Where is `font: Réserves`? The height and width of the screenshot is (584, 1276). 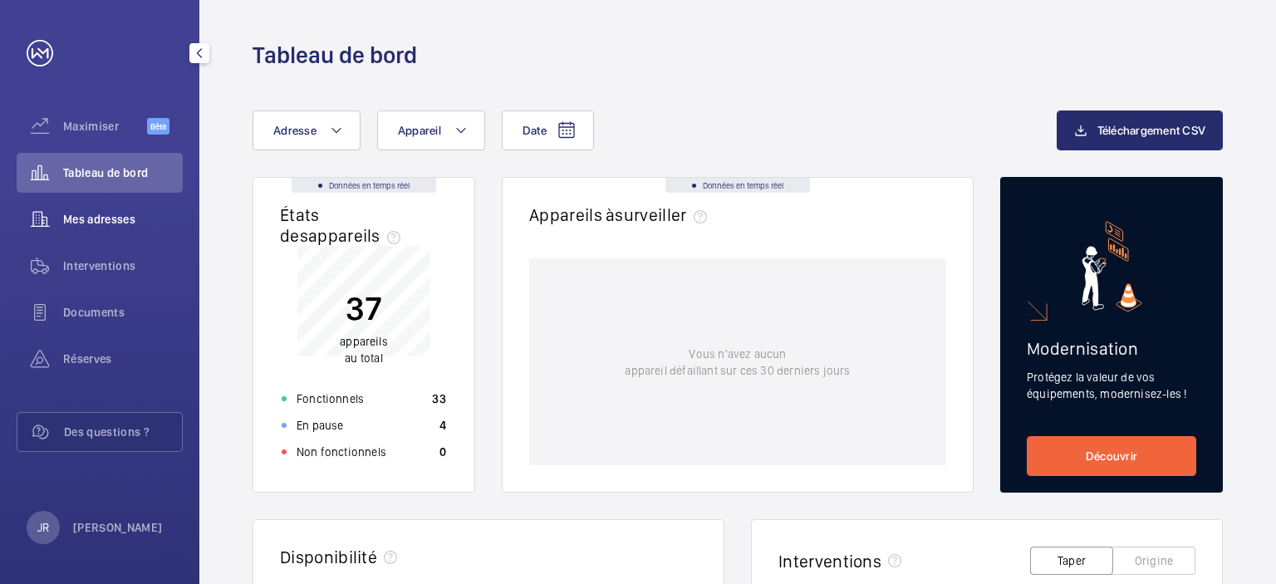 font: Réserves is located at coordinates (87, 359).